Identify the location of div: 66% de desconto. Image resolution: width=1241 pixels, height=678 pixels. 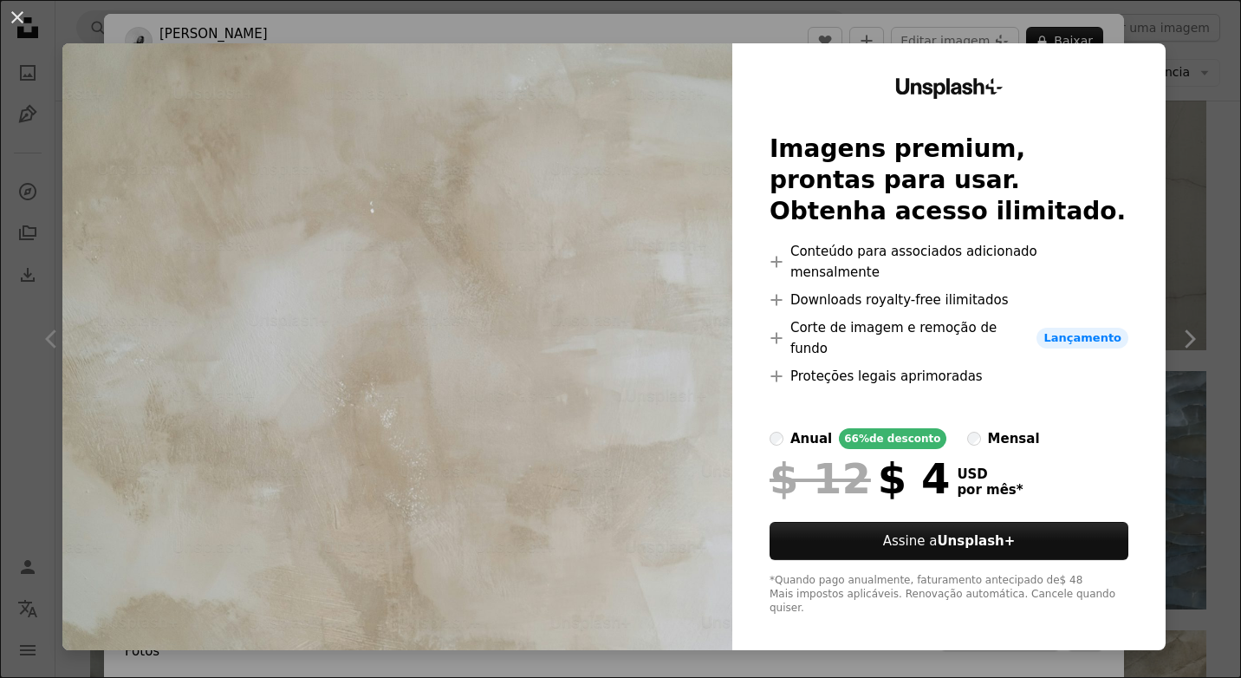
(892, 439).